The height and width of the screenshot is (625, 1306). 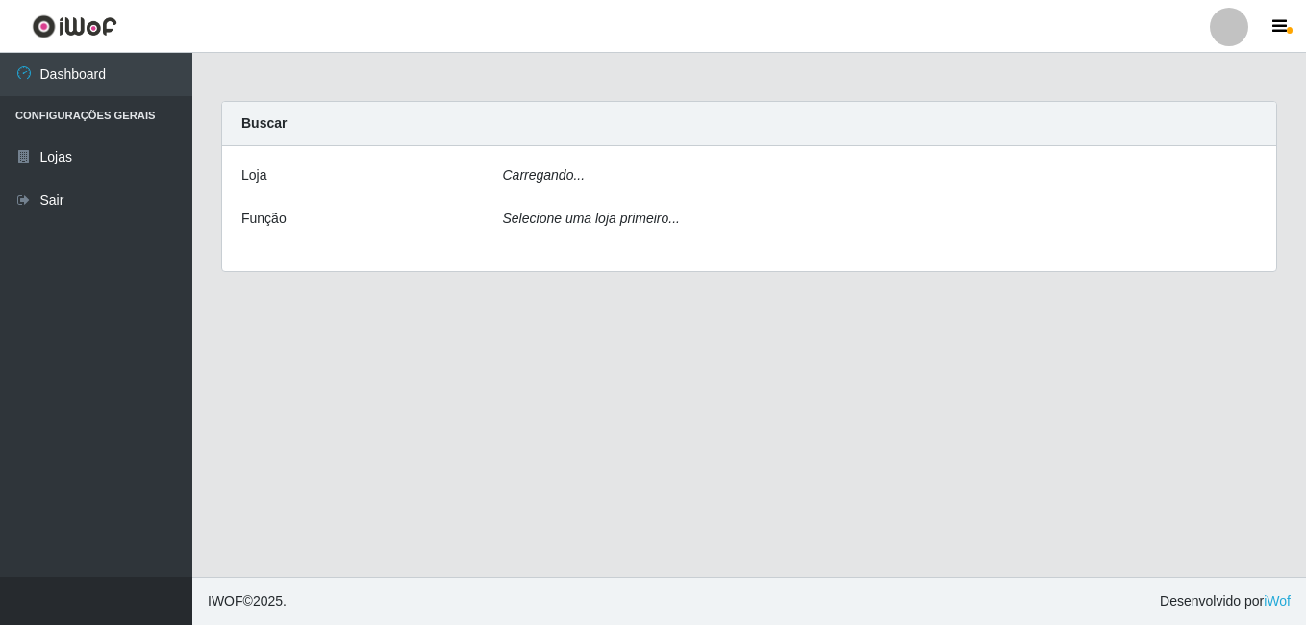 I want to click on label: Loja, so click(x=254, y=175).